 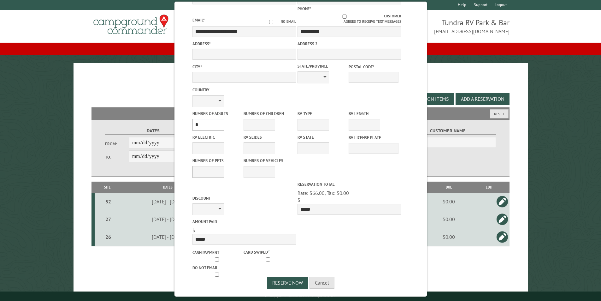 What do you see at coordinates (199, 20) in the screenshot?
I see `label: Email` at bounding box center [199, 20].